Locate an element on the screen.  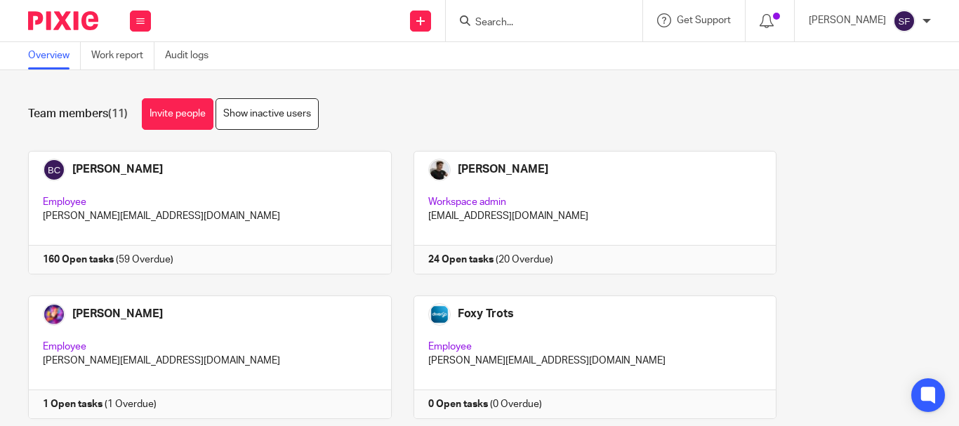
h1: Team members is located at coordinates (78, 114).